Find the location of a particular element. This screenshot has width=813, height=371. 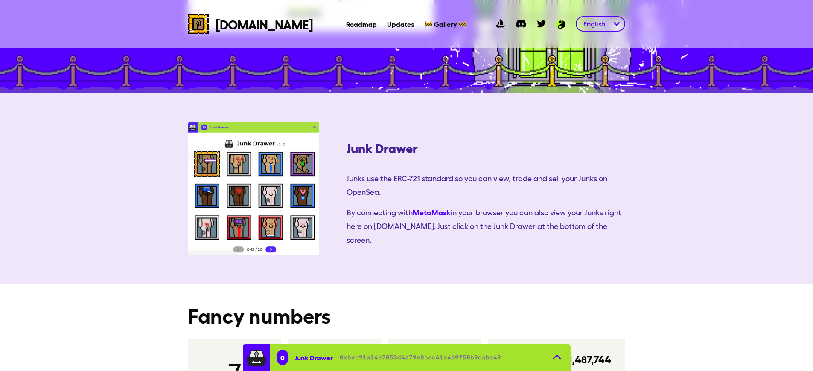

img: screenshot_junk_drawer.1c368f2b.png is located at coordinates (267, 189).